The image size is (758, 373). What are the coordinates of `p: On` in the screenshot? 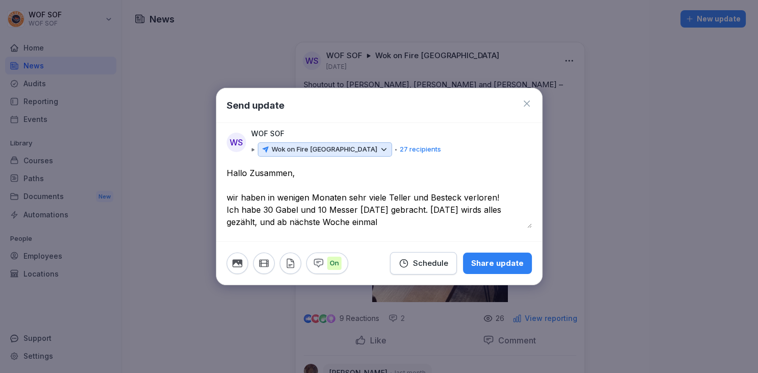 It's located at (335, 264).